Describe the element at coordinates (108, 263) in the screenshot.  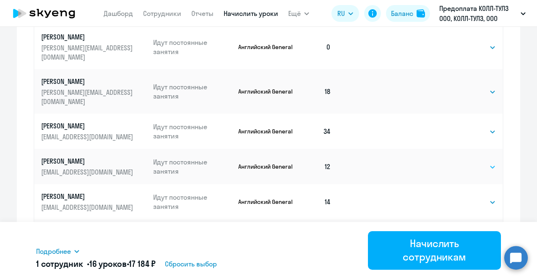
I see `span: 16 уроков` at that location.